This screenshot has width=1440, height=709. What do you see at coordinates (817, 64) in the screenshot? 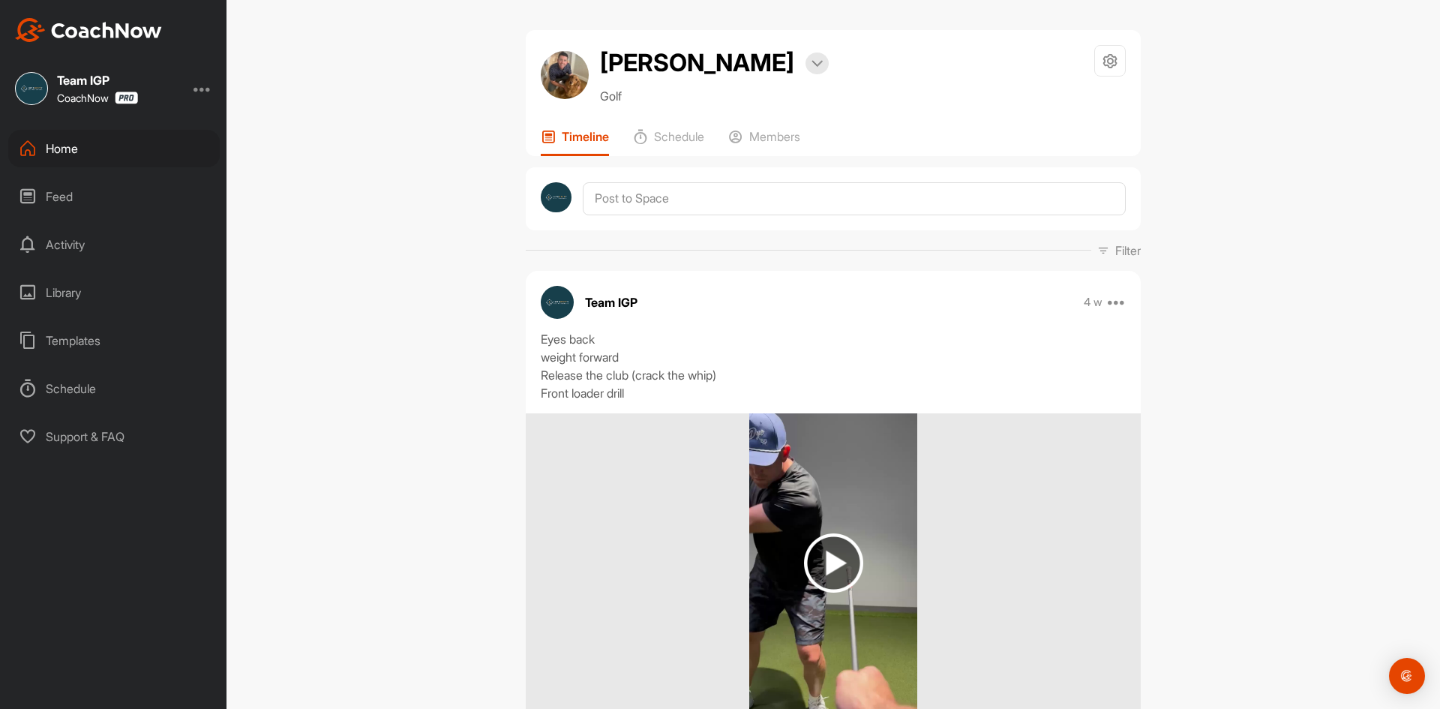
I see `img: arrow-down` at bounding box center [817, 64].